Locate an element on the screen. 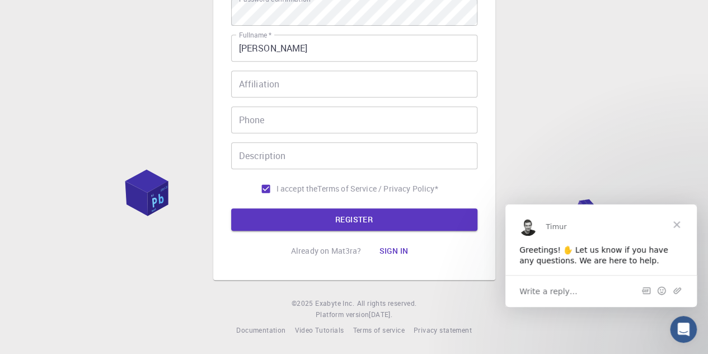 The image size is (708, 354). button: Sign in is located at coordinates (393, 251).